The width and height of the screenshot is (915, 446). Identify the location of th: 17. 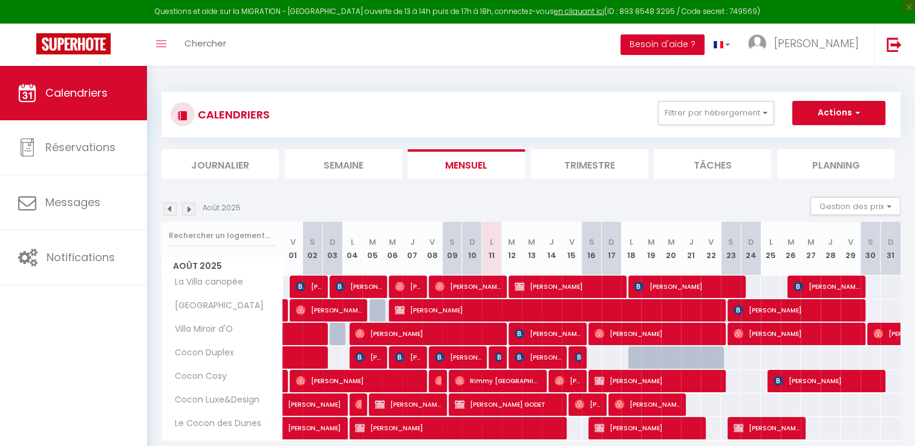
(611, 248).